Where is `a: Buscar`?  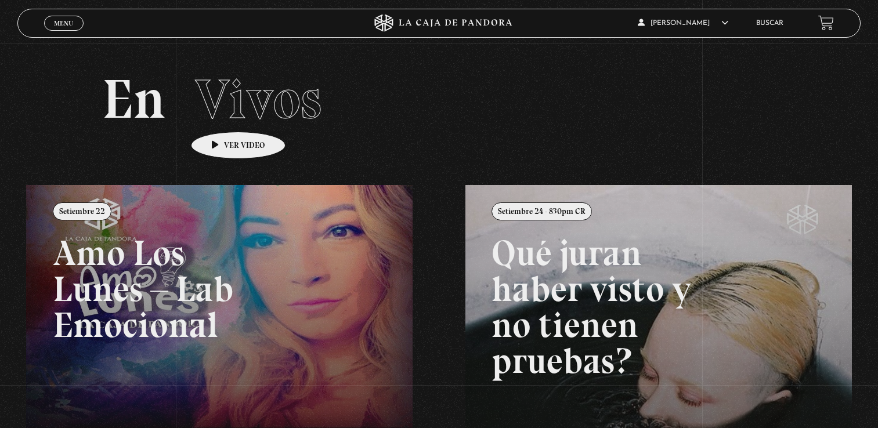 a: Buscar is located at coordinates (769, 23).